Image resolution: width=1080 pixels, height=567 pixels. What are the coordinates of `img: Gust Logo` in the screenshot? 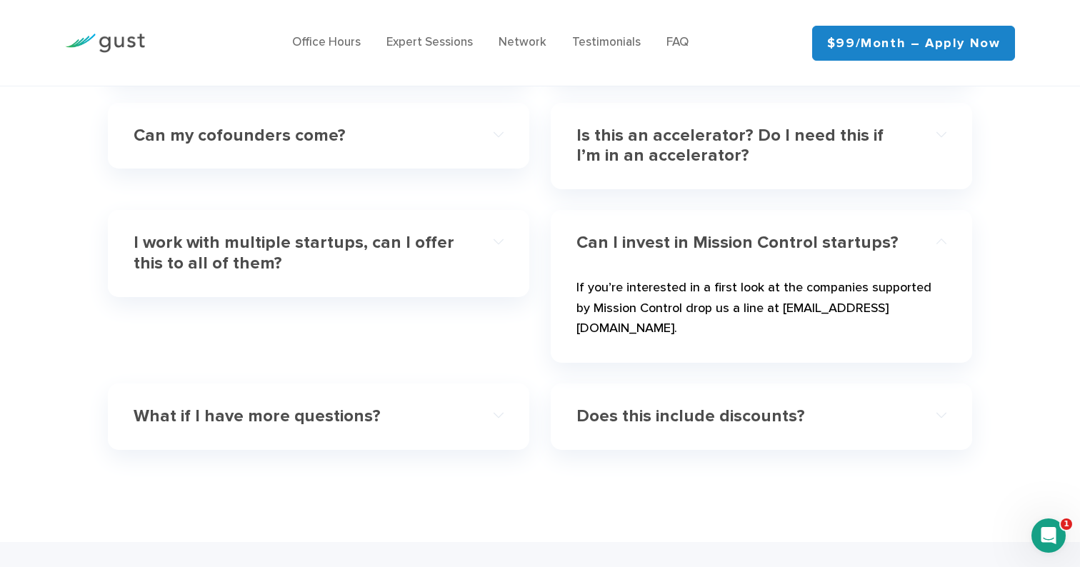 It's located at (105, 43).